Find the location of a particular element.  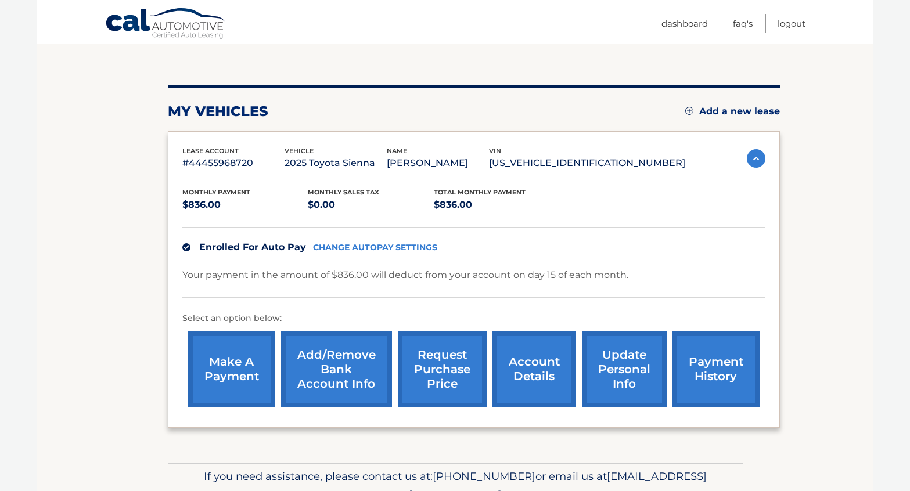

p: Your payment in the amount of $836.00 will deduct from your account on day 15 of each month. is located at coordinates (405, 275).